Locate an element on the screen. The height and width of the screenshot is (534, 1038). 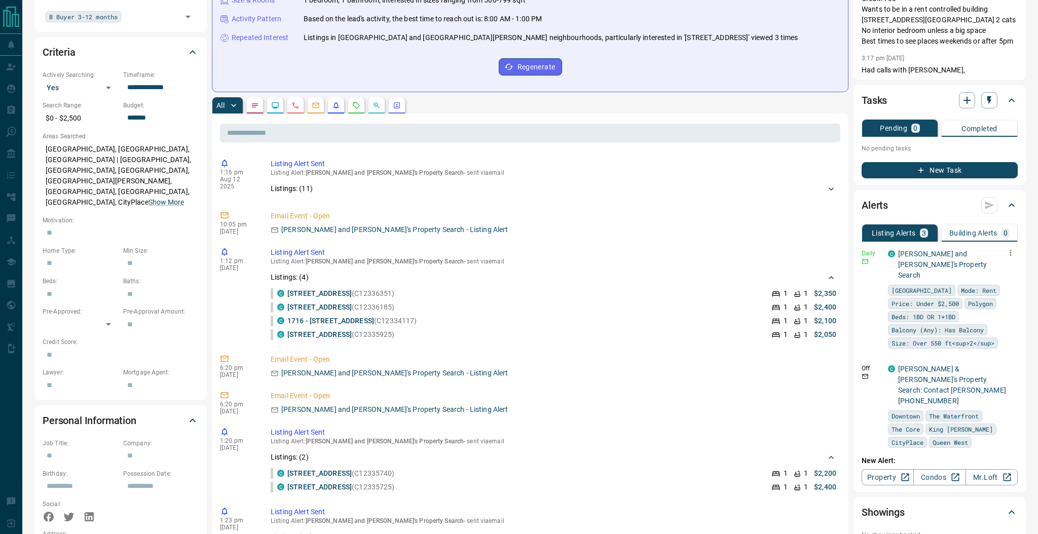
p: (C12336351) is located at coordinates (341, 293).